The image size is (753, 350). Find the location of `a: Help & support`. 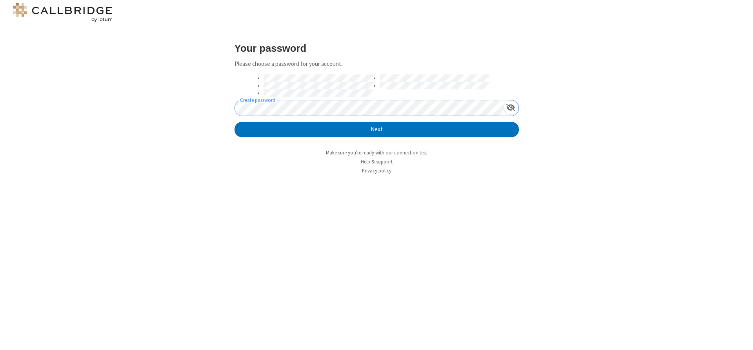

a: Help & support is located at coordinates (377, 162).